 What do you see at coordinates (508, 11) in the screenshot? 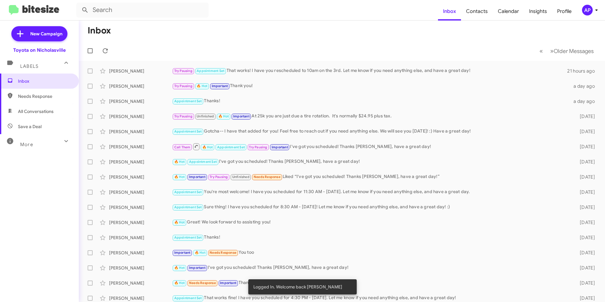
I see `span: Calendar` at bounding box center [508, 11].